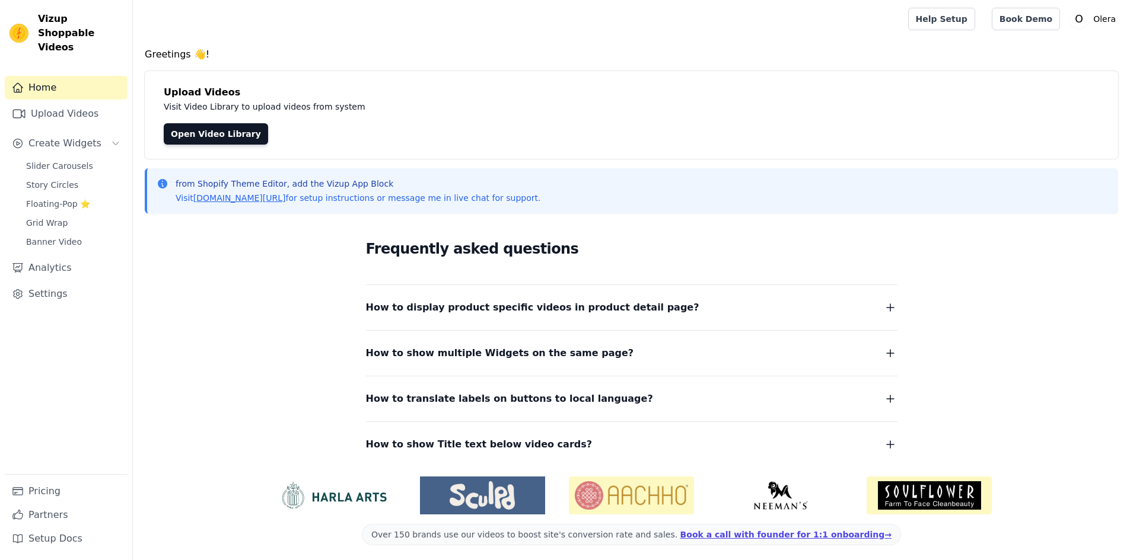 The width and height of the screenshot is (1130, 560). I want to click on p: Visit for setup instructions or message me in live chat for support., so click(358, 198).